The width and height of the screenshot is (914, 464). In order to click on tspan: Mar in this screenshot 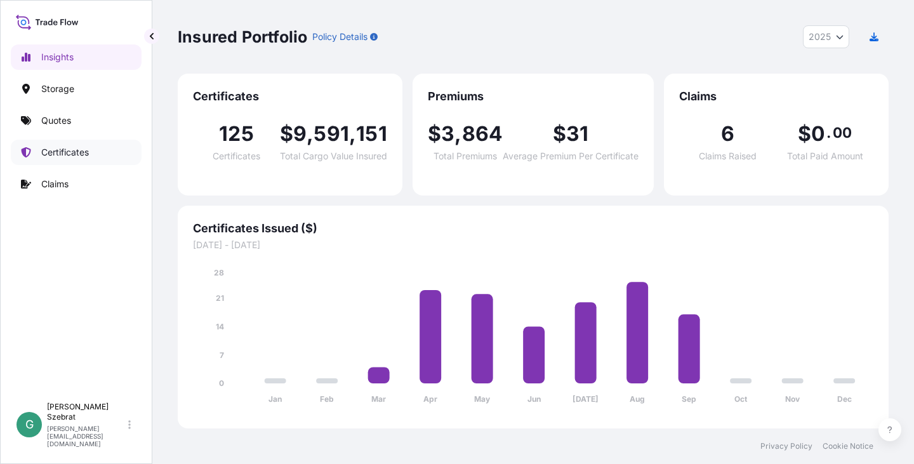, I will do `click(378, 399)`.